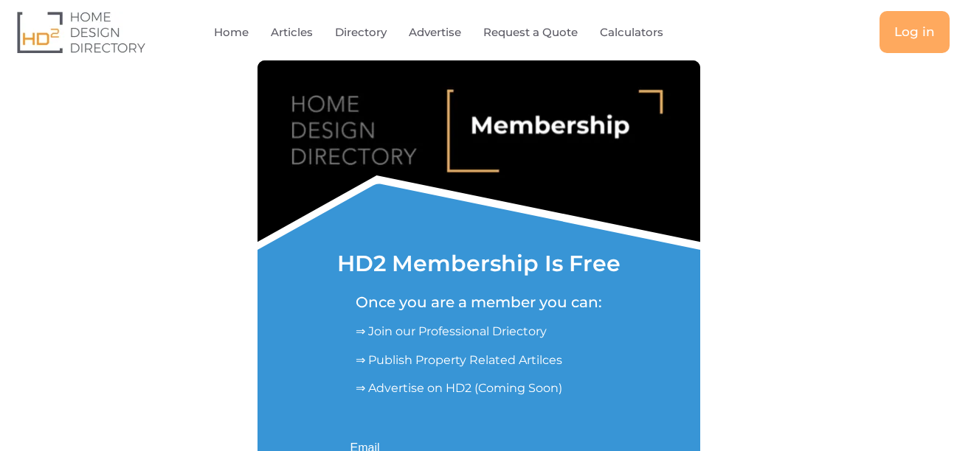 This screenshot has width=957, height=451. I want to click on p: ⇒ Join our Professional Driectory, so click(479, 332).